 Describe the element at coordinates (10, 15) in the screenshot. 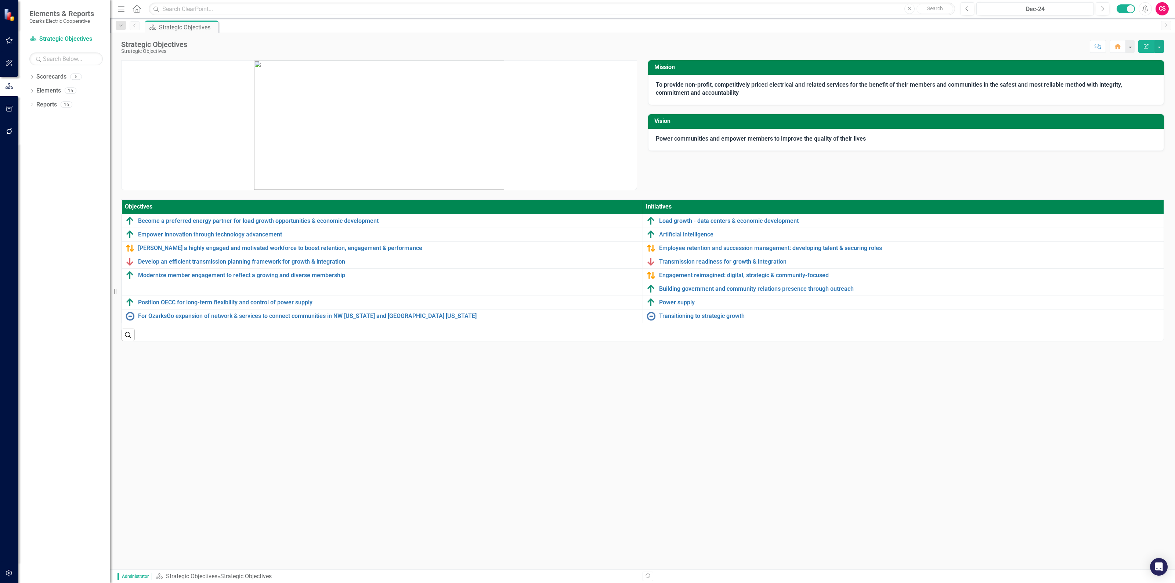

I see `img: ClearPoint Strategy` at that location.